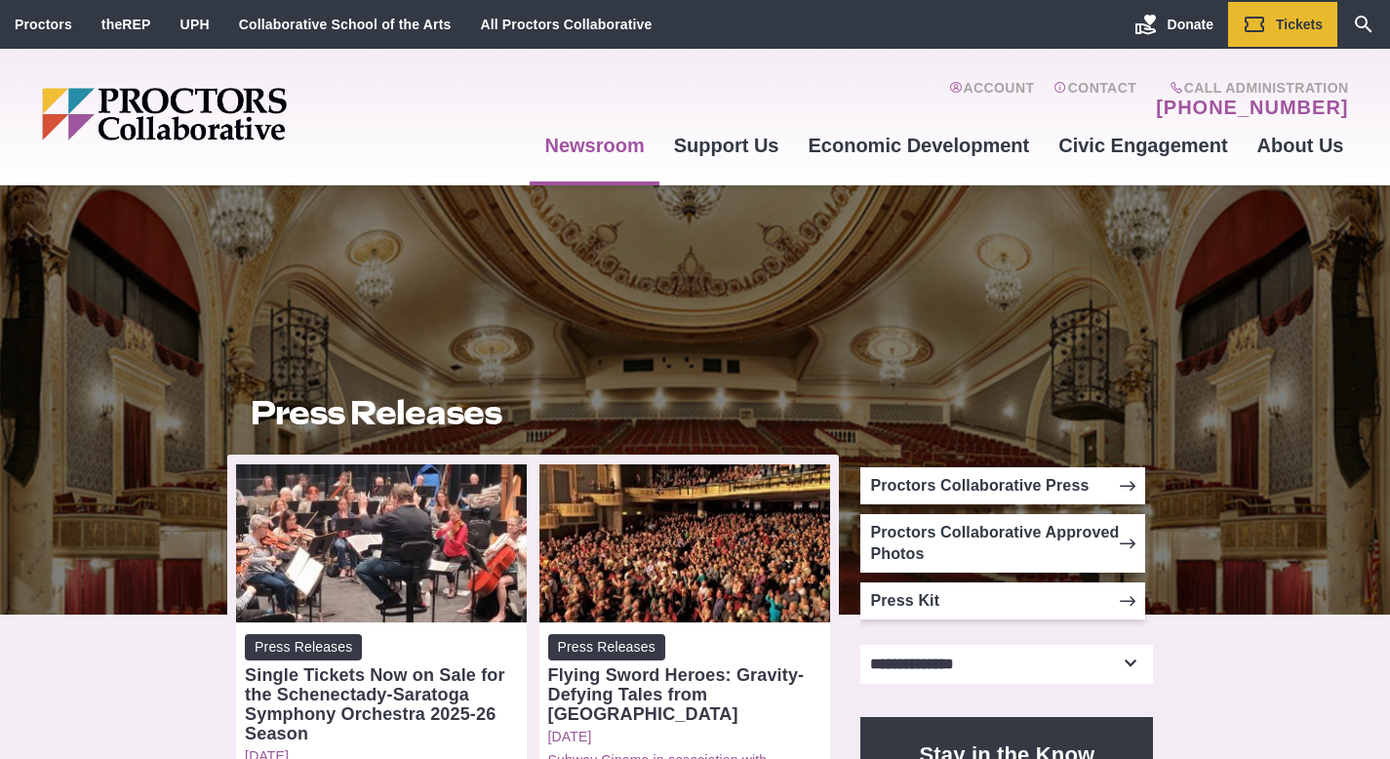 The image size is (1390, 759). I want to click on span: Donate, so click(1190, 24).